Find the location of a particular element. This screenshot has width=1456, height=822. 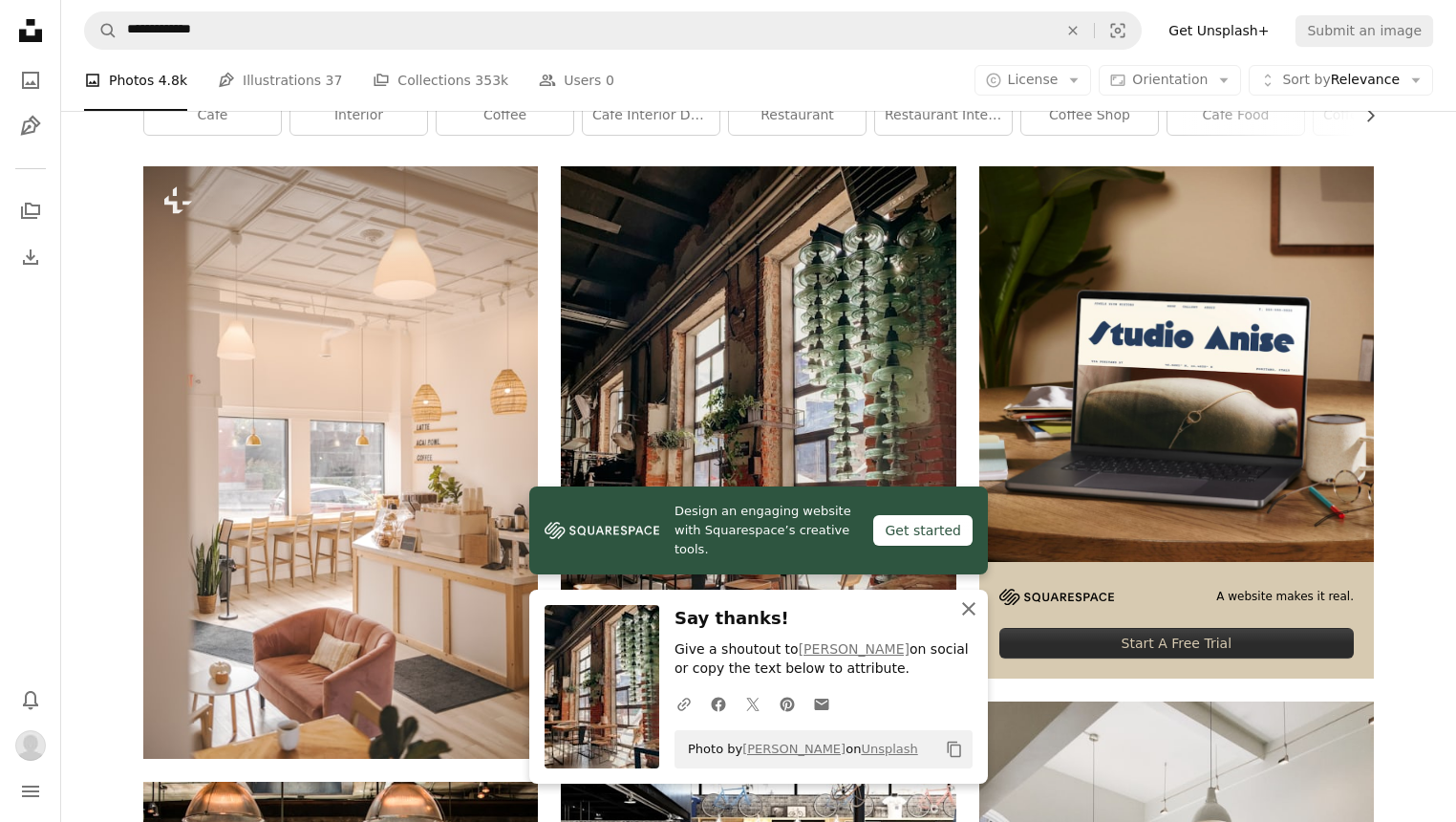

span: Orientation is located at coordinates (1169, 79).